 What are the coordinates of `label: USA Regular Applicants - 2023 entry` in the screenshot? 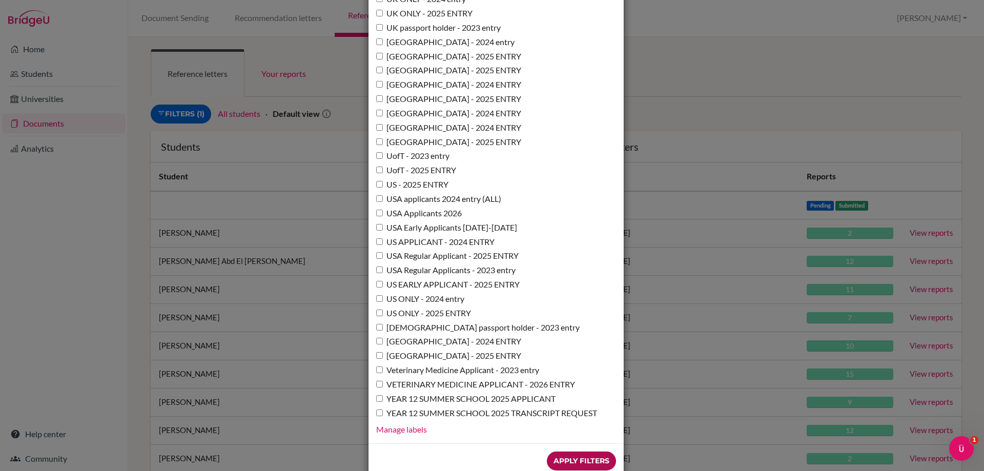 It's located at (446, 270).